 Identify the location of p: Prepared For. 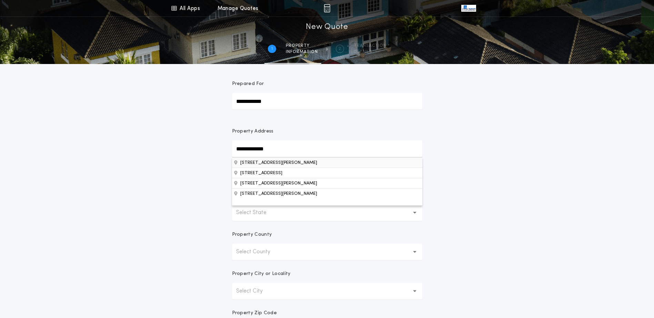
(248, 84).